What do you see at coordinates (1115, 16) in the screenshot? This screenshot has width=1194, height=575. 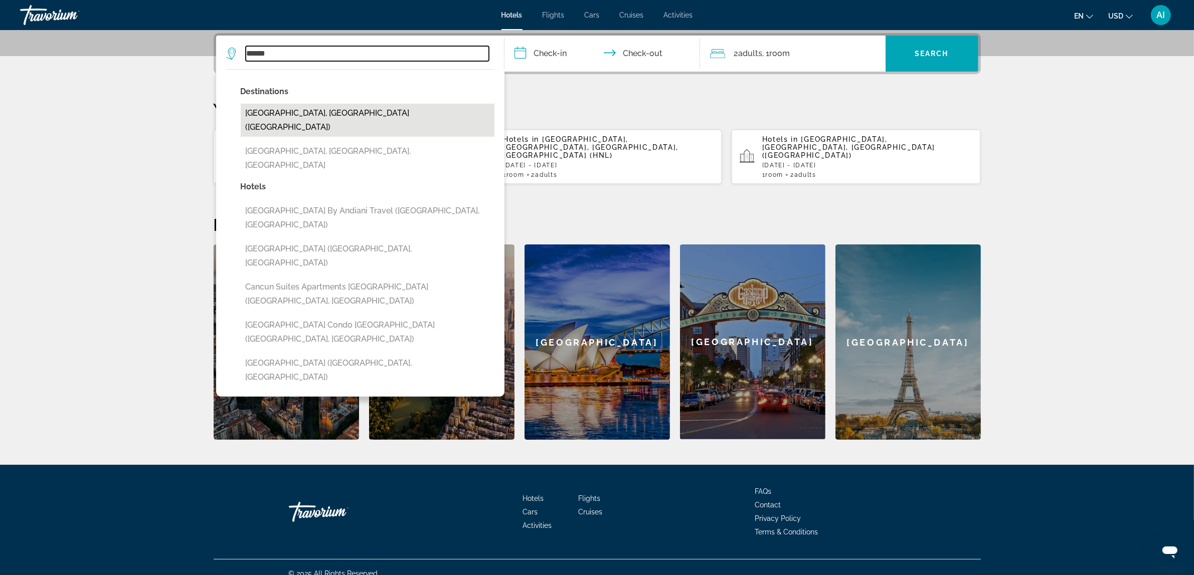 I see `span: USD` at bounding box center [1115, 16].